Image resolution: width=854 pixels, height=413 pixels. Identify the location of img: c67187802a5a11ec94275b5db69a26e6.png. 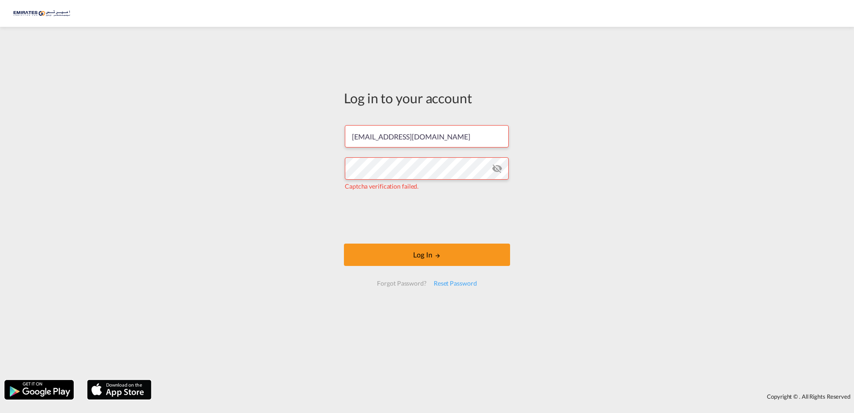
(43, 13).